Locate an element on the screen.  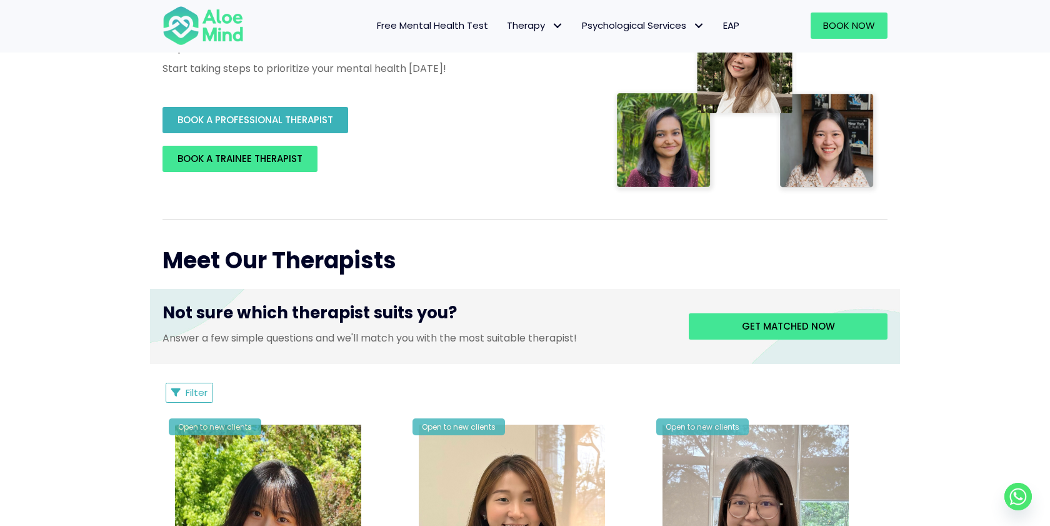
nav: Menu is located at coordinates (504, 26).